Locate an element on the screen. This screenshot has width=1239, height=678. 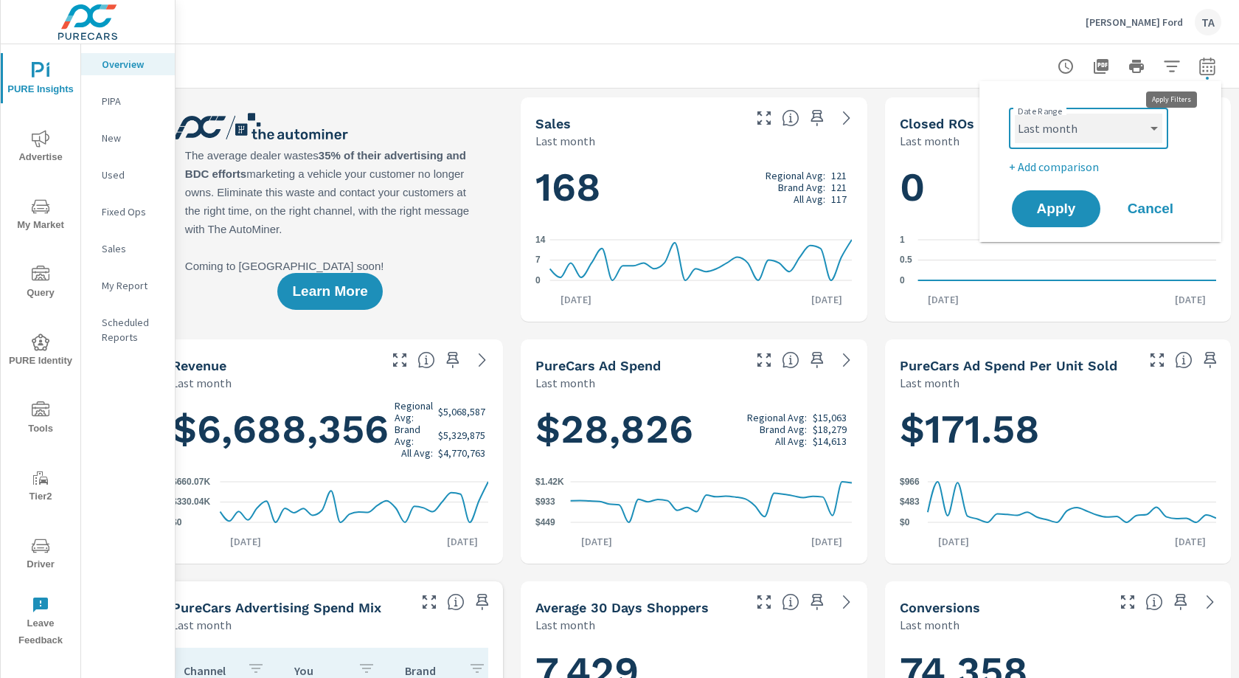
p: $15,063 is located at coordinates (830, 418).